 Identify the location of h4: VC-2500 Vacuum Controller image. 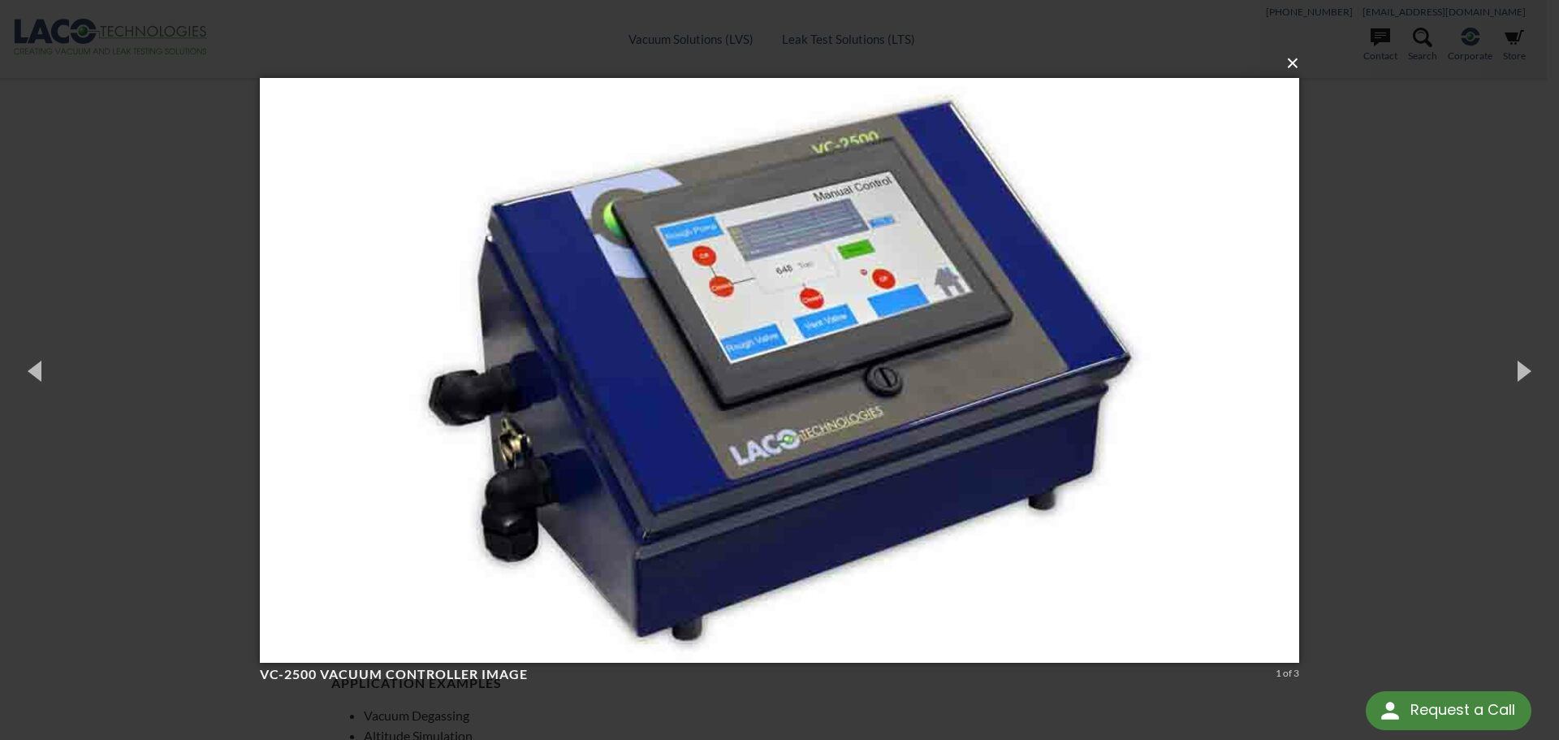
(765, 674).